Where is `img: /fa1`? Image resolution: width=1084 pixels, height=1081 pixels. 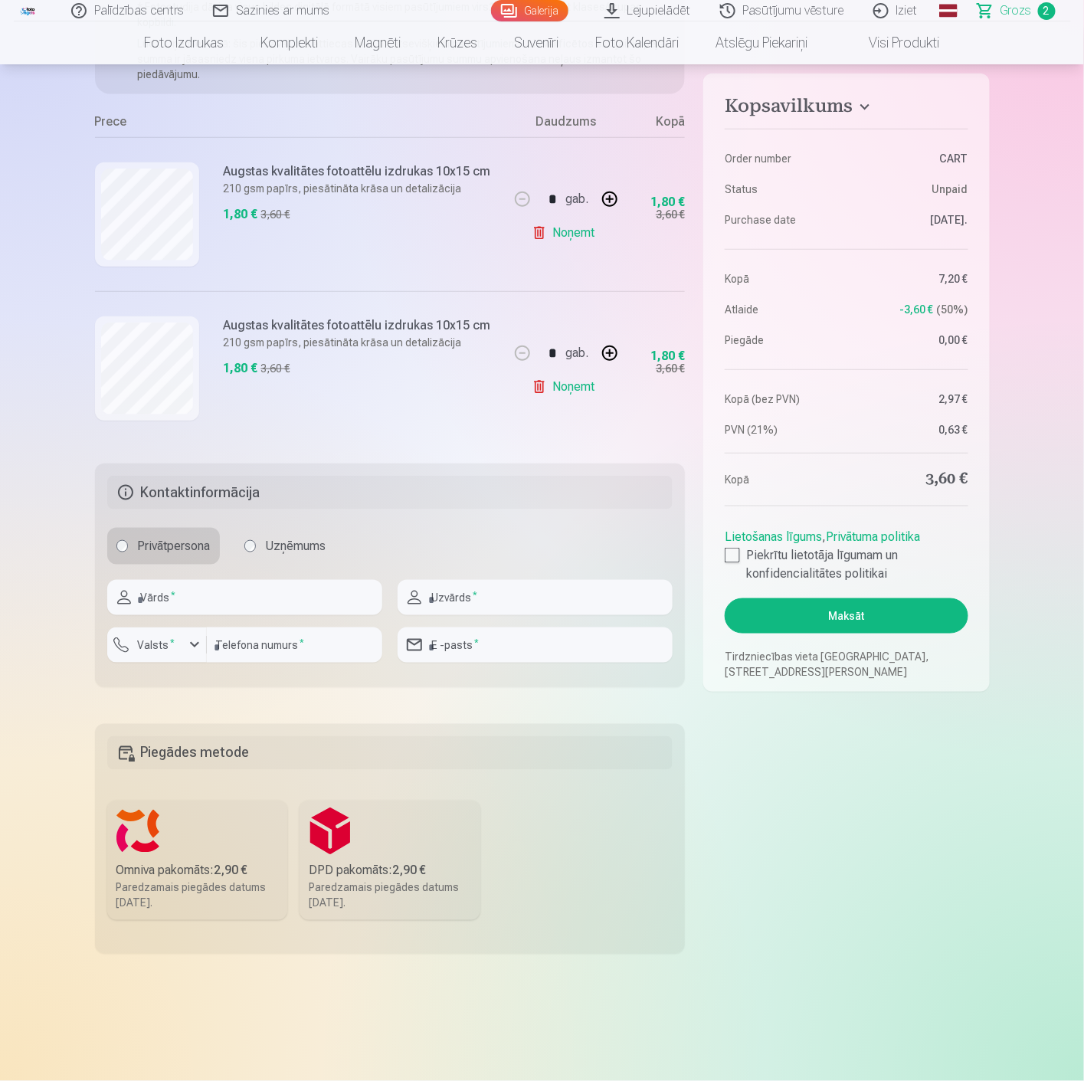
img: /fa1 is located at coordinates (28, 11).